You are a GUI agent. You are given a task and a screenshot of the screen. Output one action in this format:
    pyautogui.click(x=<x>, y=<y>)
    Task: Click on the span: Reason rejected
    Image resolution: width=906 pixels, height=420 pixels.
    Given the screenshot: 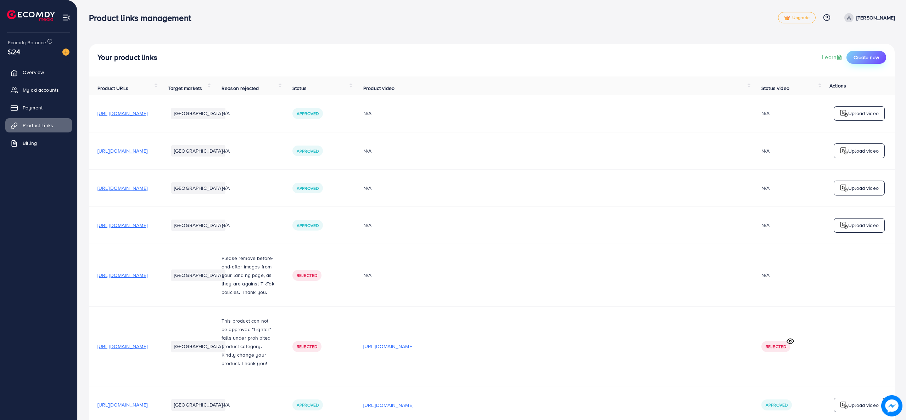 What is the action you would take?
    pyautogui.click(x=240, y=88)
    